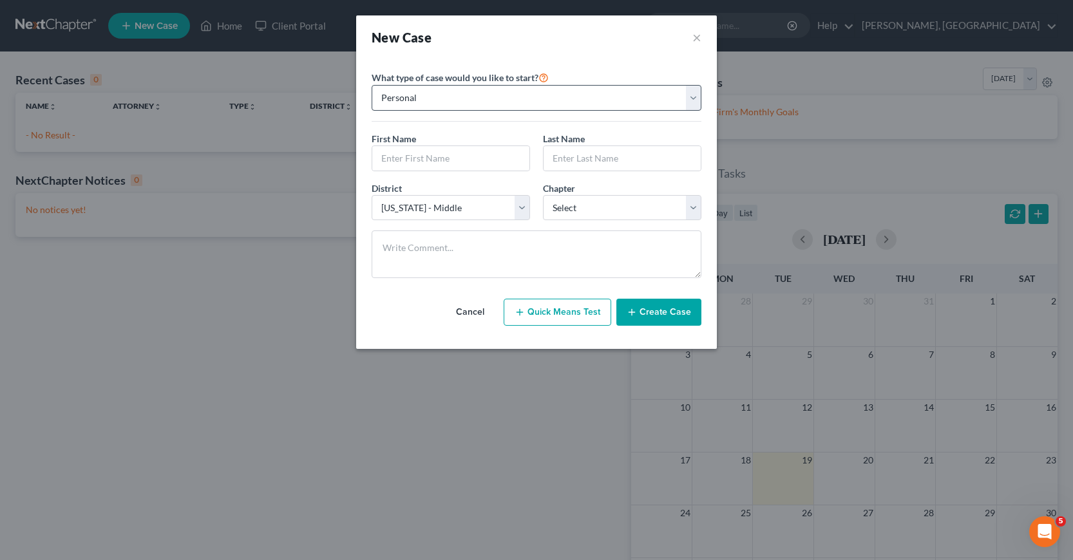 The height and width of the screenshot is (560, 1073). Describe the element at coordinates (559, 188) in the screenshot. I see `span: Chapter` at that location.